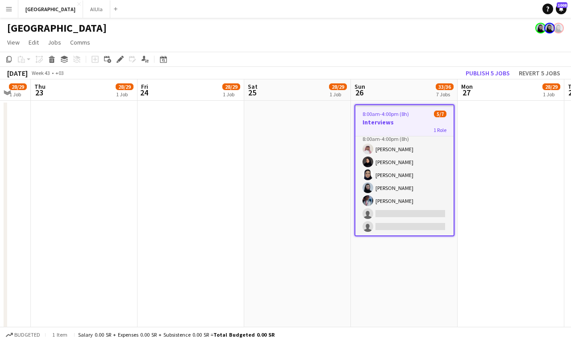  I want to click on span: Jobs, so click(54, 42).